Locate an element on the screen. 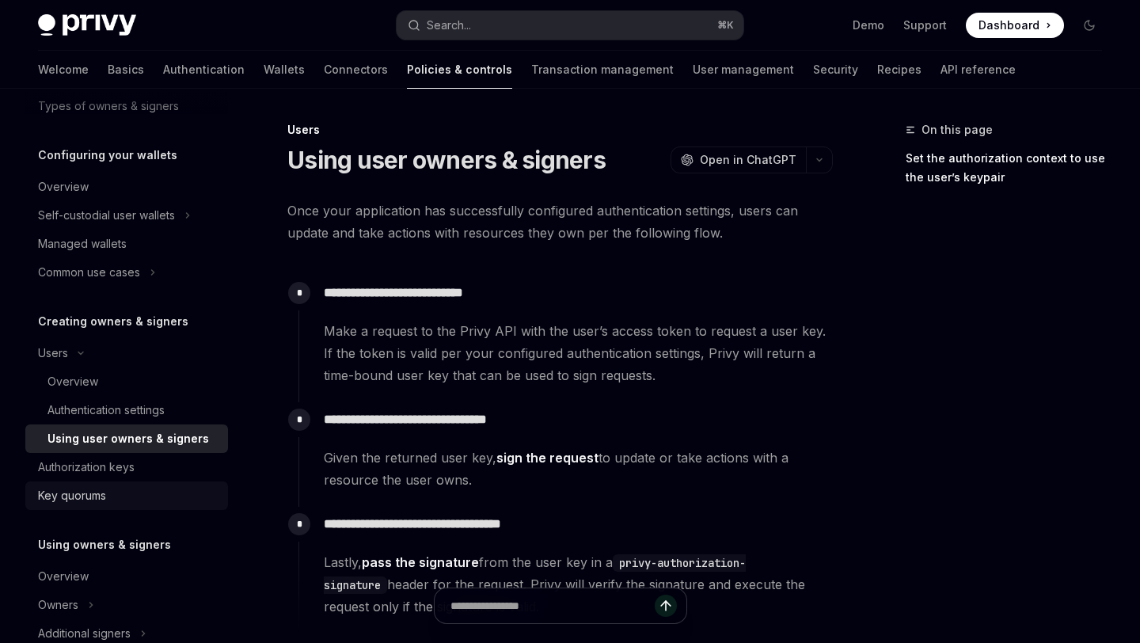 Image resolution: width=1140 pixels, height=643 pixels. a: Authentication settings is located at coordinates (127, 410).